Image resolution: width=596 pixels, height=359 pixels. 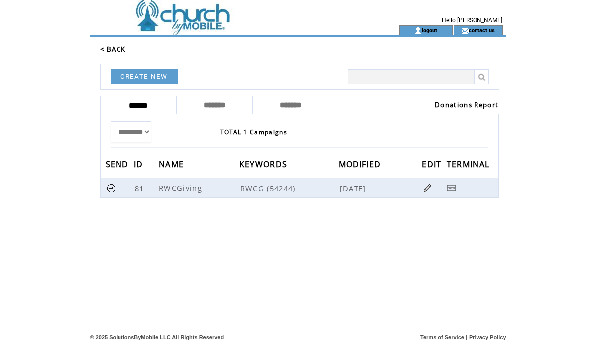 What do you see at coordinates (418, 31) in the screenshot?
I see `img: account_icon.gif` at bounding box center [418, 31].